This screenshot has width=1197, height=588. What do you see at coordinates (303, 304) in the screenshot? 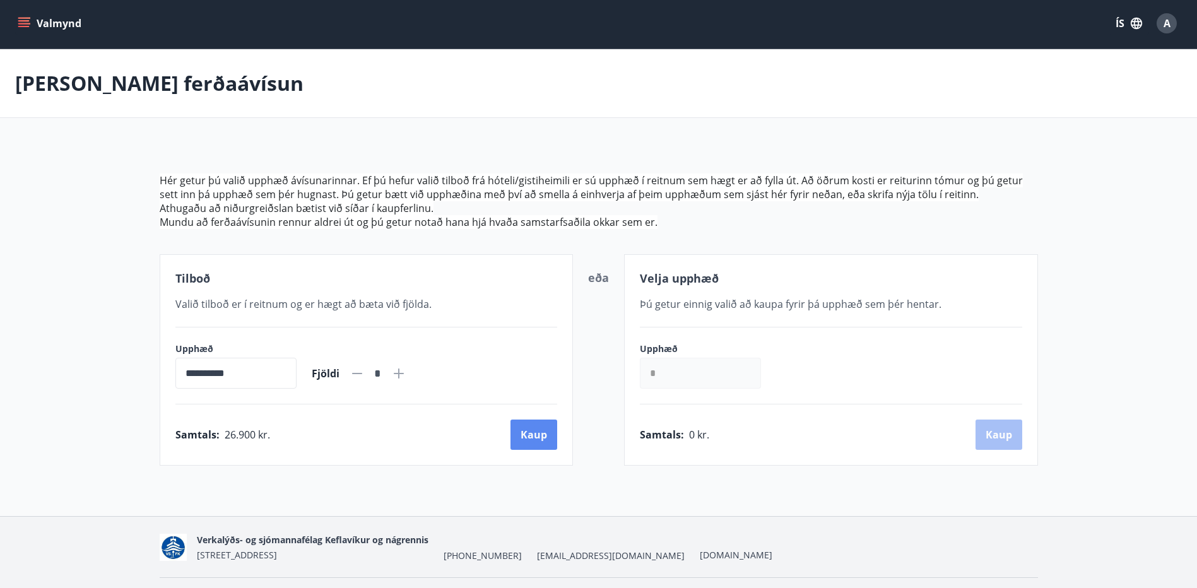
I see `span: Valið tilboð er í reitnum og er hægt að bæta við fjölda.` at bounding box center [303, 304].